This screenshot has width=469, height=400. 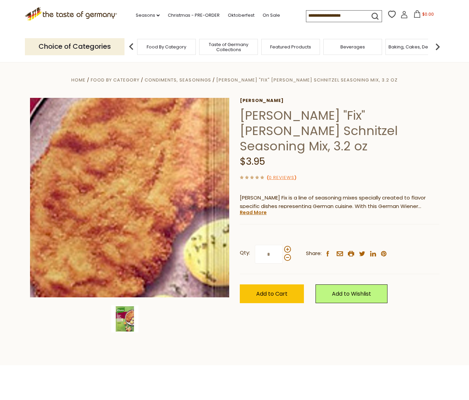 What do you see at coordinates (428, 14) in the screenshot?
I see `span: $0.00` at bounding box center [428, 14].